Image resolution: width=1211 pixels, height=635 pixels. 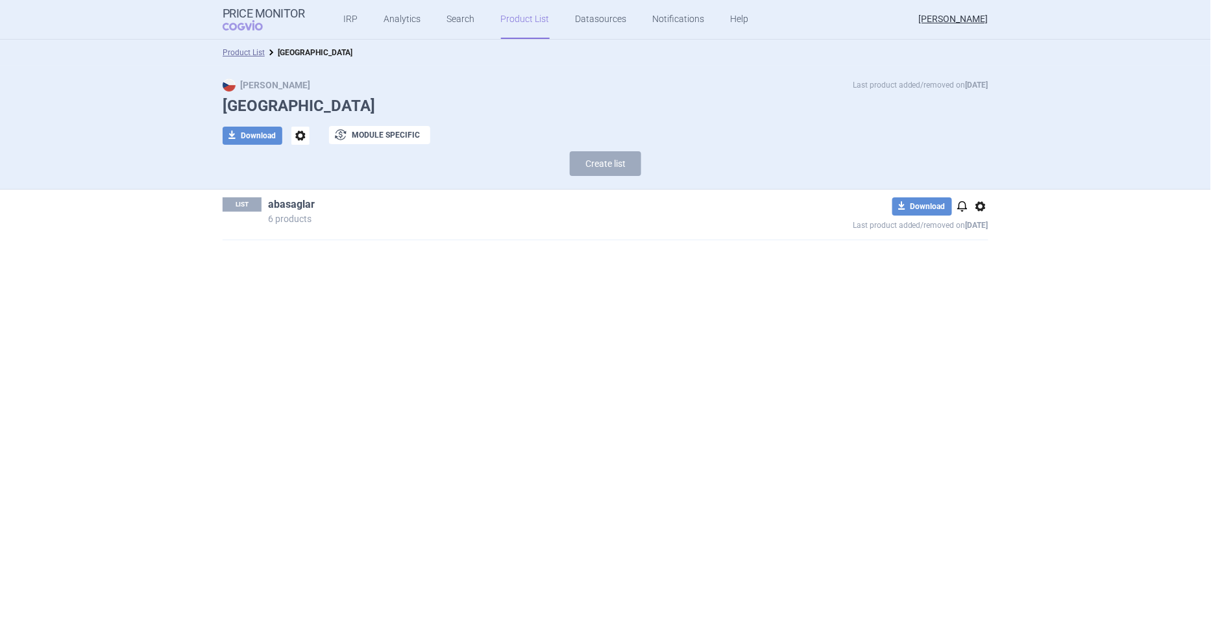 What do you see at coordinates (243, 53) in the screenshot?
I see `li: Product List` at bounding box center [243, 53].